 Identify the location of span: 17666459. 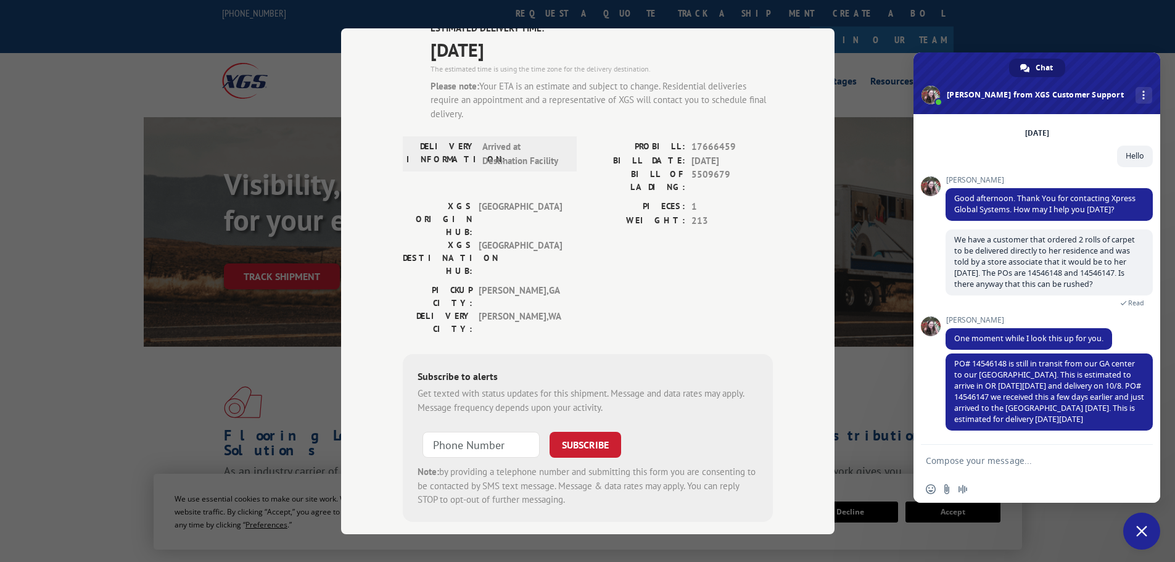
(732, 147).